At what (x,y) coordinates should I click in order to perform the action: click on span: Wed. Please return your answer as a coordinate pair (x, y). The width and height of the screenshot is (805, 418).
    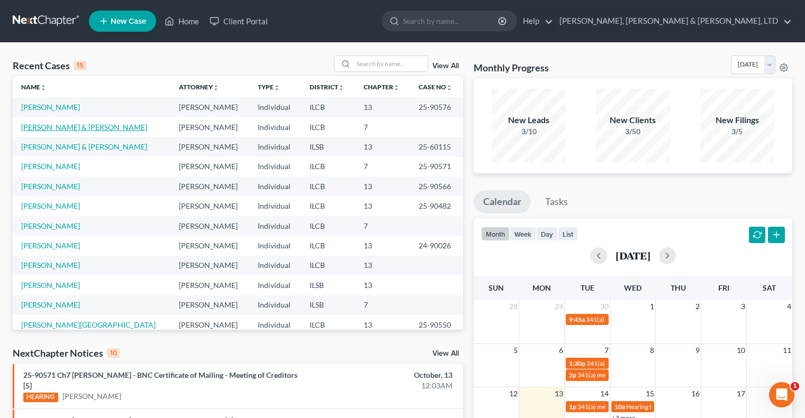
    Looking at the image, I should click on (632, 288).